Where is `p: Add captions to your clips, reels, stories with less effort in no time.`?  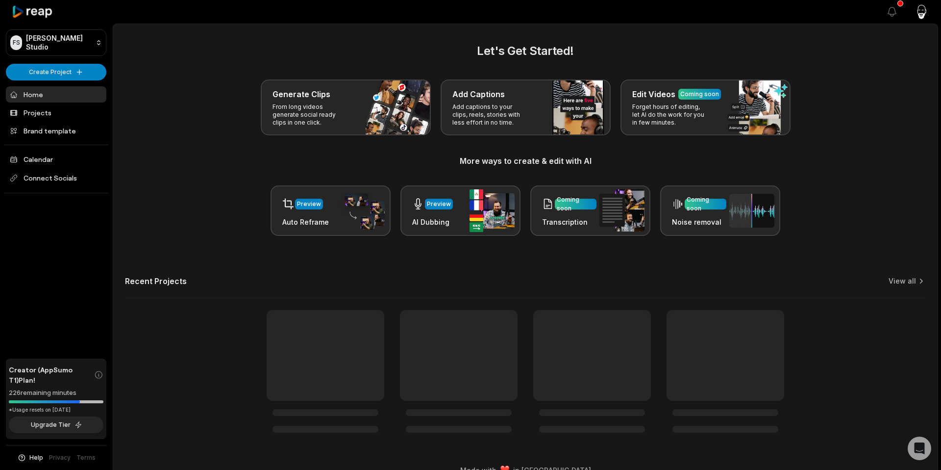
p: Add captions to your clips, reels, stories with less effort in no time. is located at coordinates (490, 115).